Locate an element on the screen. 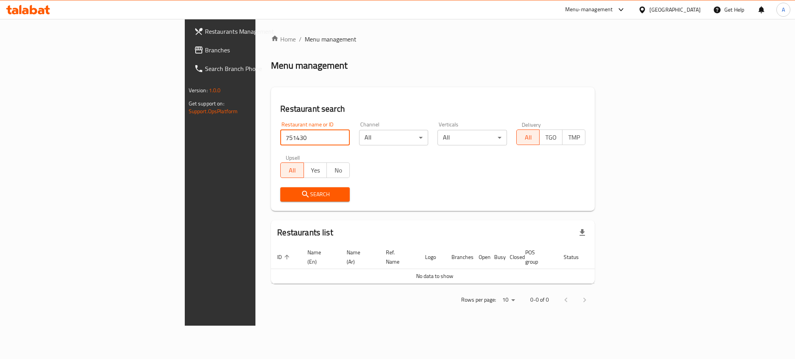 This screenshot has width=795, height=359. span: Search is located at coordinates (315, 194).